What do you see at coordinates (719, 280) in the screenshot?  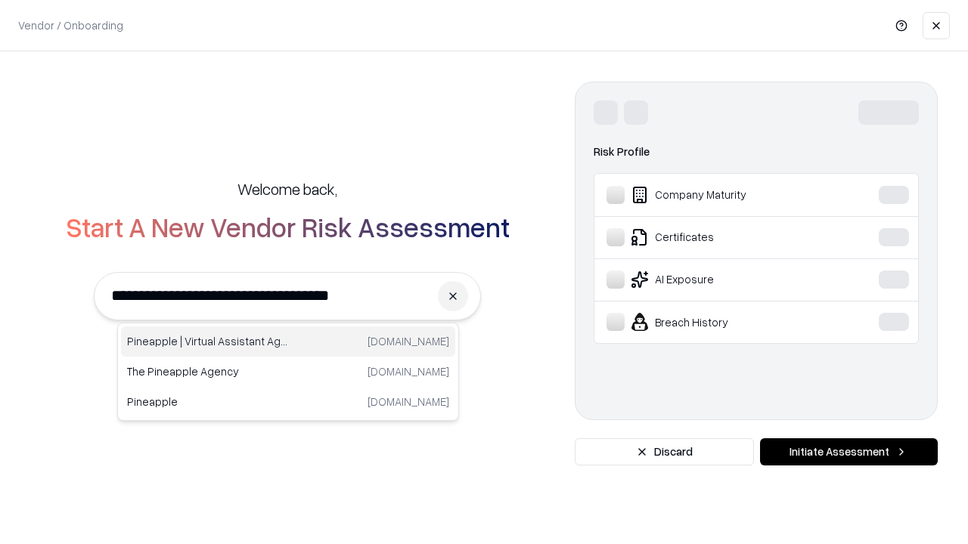 I see `div: AI Exposure` at bounding box center [719, 280].